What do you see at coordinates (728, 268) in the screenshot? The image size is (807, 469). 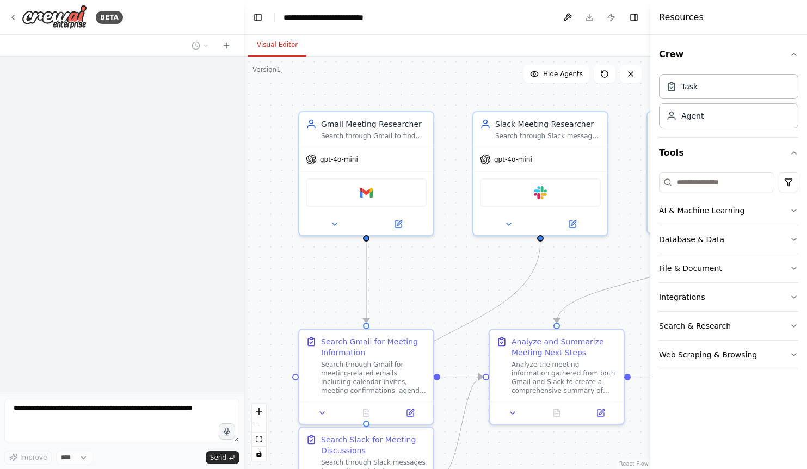 I see `button: File & Document` at bounding box center [728, 268].